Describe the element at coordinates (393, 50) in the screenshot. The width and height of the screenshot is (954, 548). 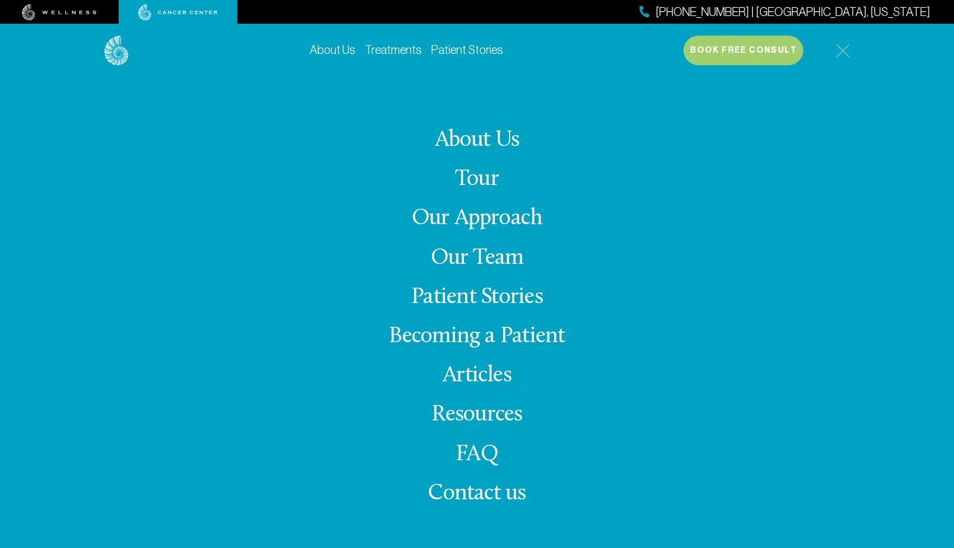
I see `a: Treatments` at that location.